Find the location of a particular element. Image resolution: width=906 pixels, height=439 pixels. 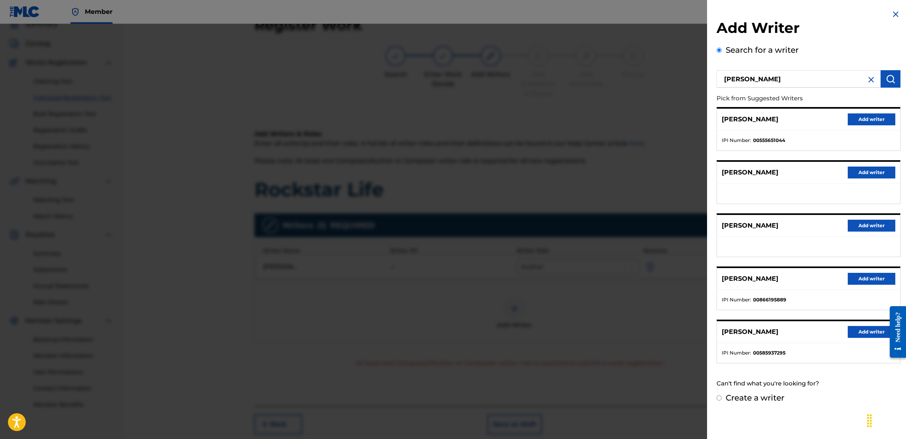

div: Chat Widget is located at coordinates (887, 420).